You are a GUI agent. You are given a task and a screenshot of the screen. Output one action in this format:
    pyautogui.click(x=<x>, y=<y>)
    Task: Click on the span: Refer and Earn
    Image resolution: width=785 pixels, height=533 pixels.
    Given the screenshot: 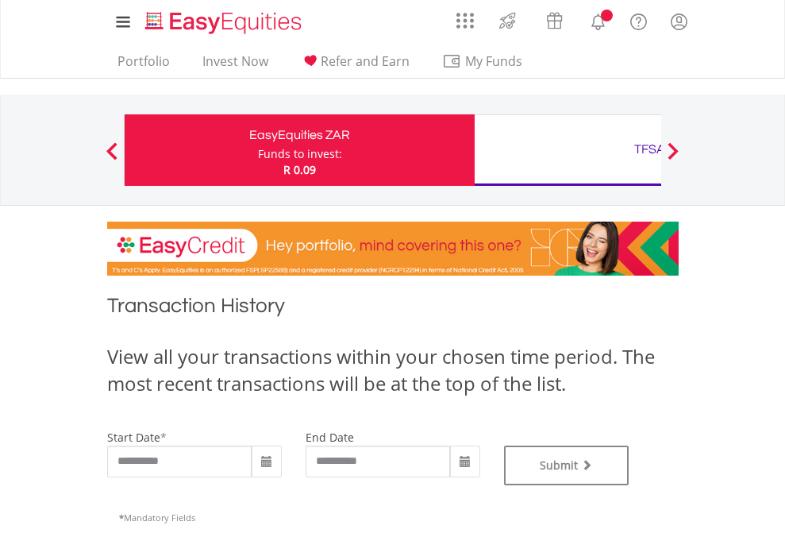 What is the action you would take?
    pyautogui.click(x=365, y=61)
    